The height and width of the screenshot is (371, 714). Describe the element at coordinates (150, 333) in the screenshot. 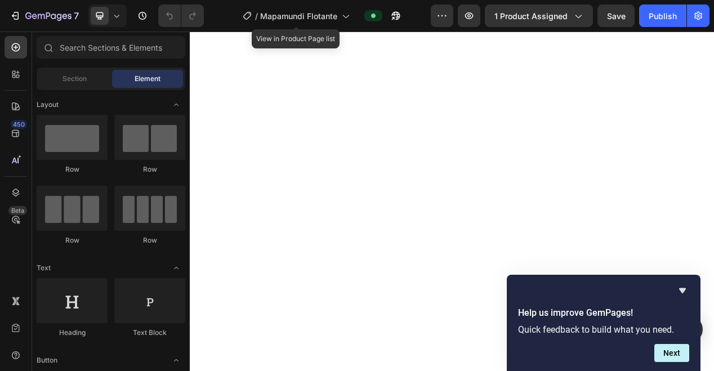

I see `div: Text Block` at that location.